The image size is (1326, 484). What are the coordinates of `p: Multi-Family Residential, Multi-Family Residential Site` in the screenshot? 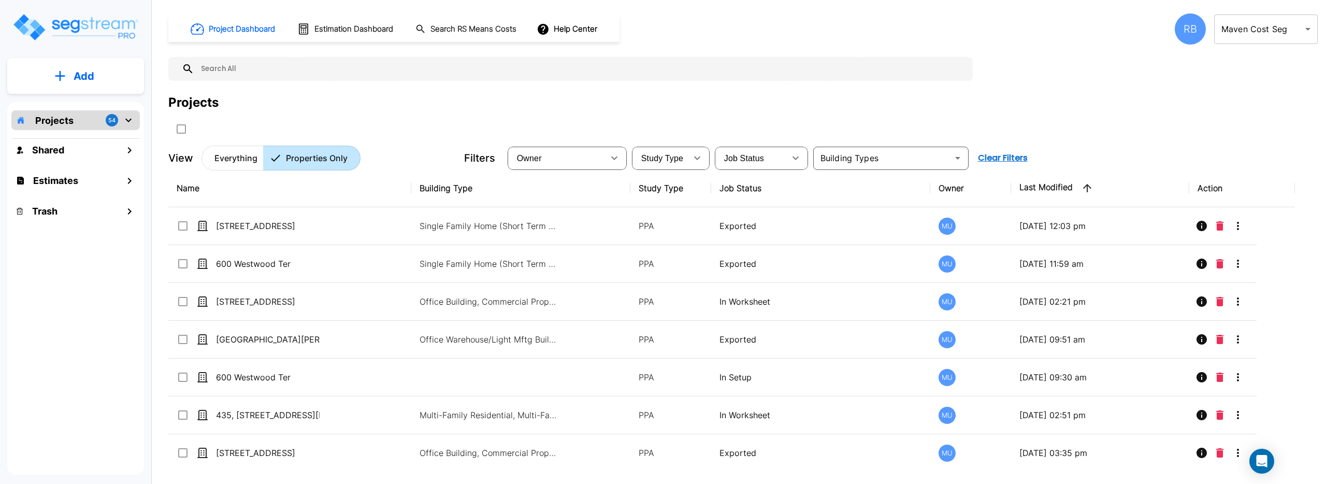 It's located at (490, 415).